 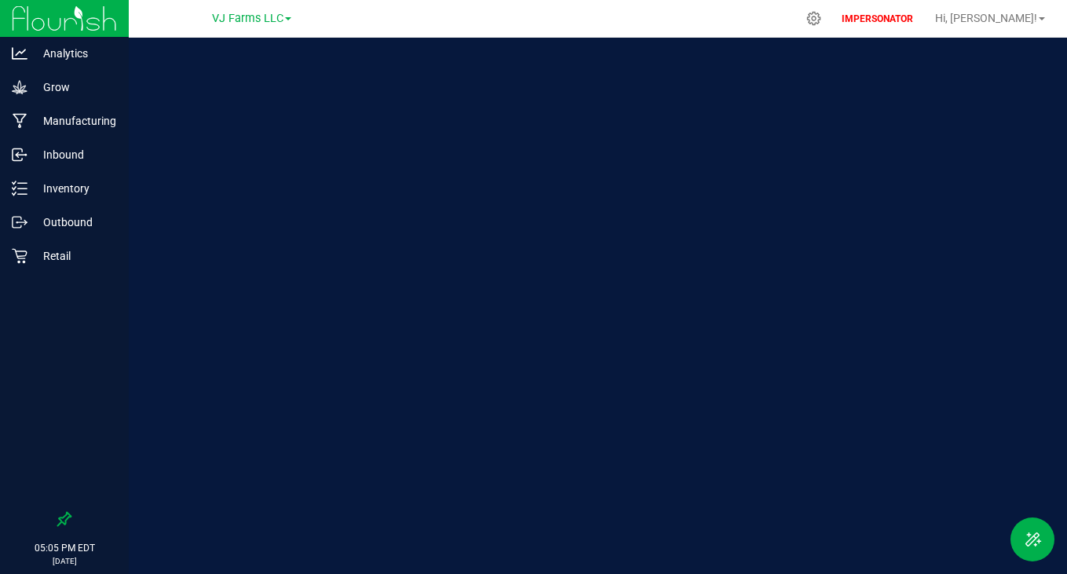 What do you see at coordinates (247, 18) in the screenshot?
I see `span: VJ Farms LLC` at bounding box center [247, 18].